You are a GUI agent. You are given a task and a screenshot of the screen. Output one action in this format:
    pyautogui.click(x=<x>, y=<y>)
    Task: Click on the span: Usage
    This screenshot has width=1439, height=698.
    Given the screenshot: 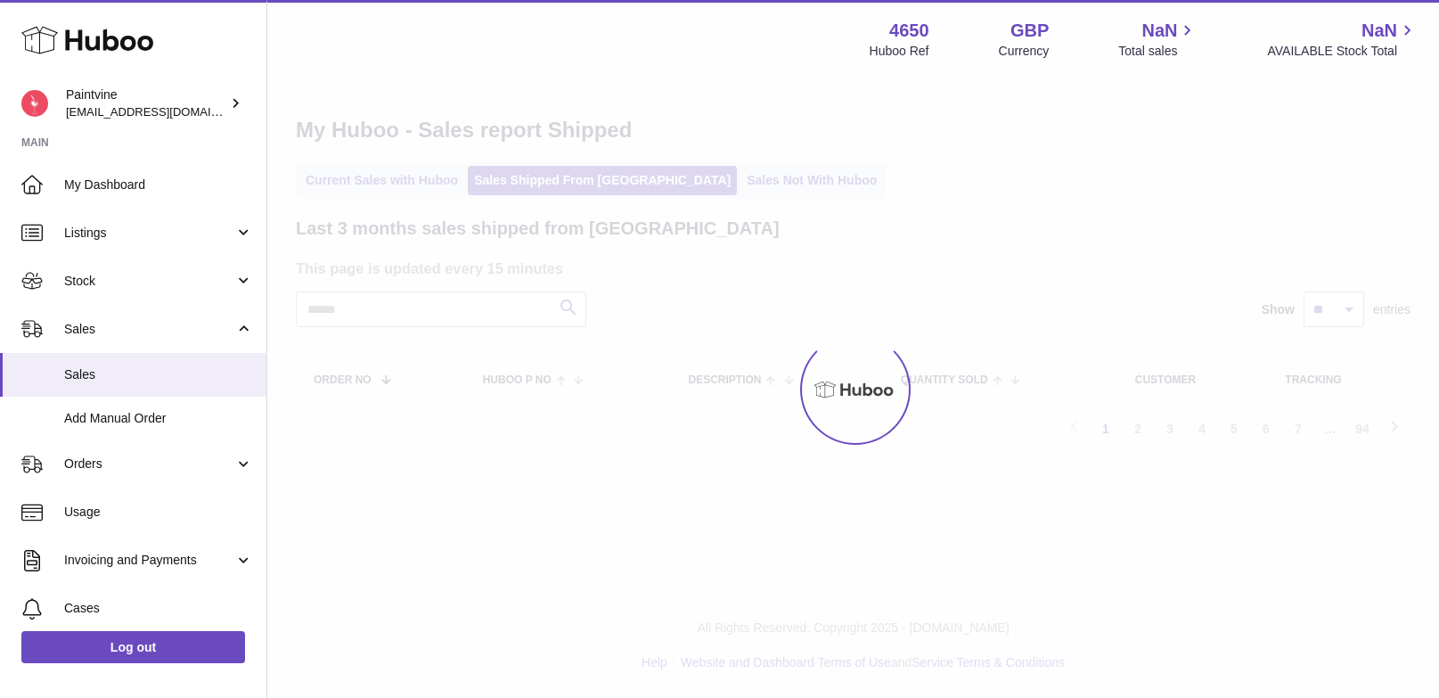 What is the action you would take?
    pyautogui.click(x=159, y=511)
    